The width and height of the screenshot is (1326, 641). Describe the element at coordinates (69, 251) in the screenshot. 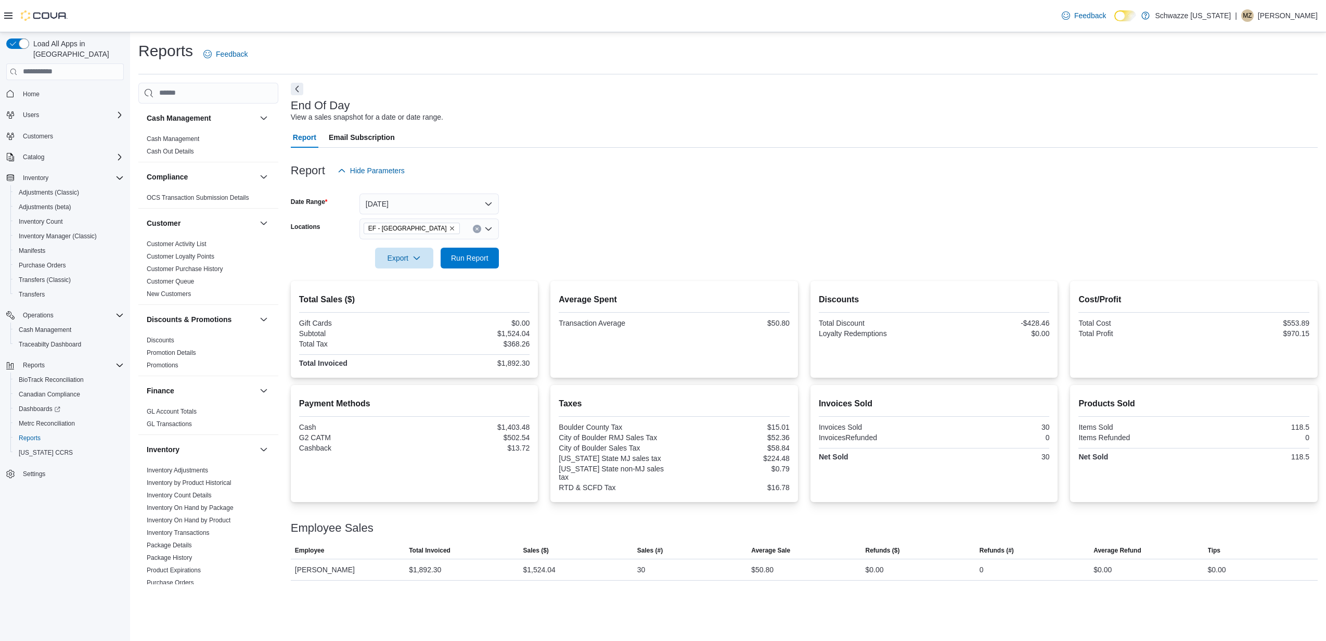

I see `button: Manifests` at that location.